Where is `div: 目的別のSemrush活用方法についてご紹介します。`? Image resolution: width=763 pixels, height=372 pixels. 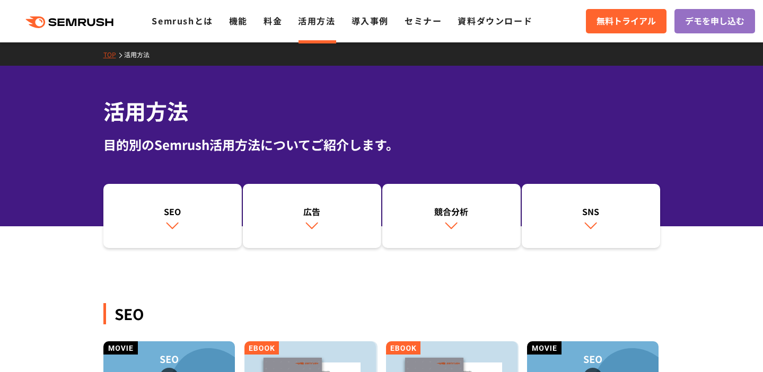 div: 目的別のSemrush活用方法についてご紹介します。 is located at coordinates (382, 145).